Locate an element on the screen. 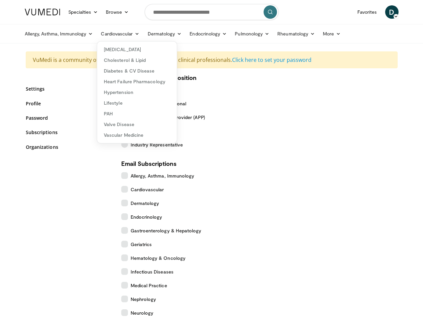  a: Profile is located at coordinates (68, 103).